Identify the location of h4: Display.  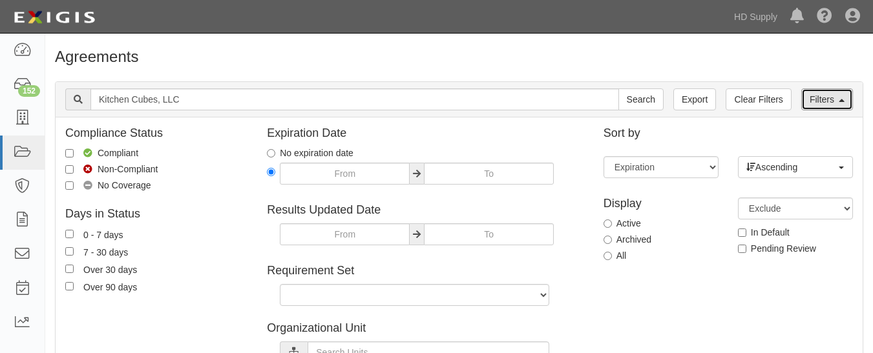
(661, 204).